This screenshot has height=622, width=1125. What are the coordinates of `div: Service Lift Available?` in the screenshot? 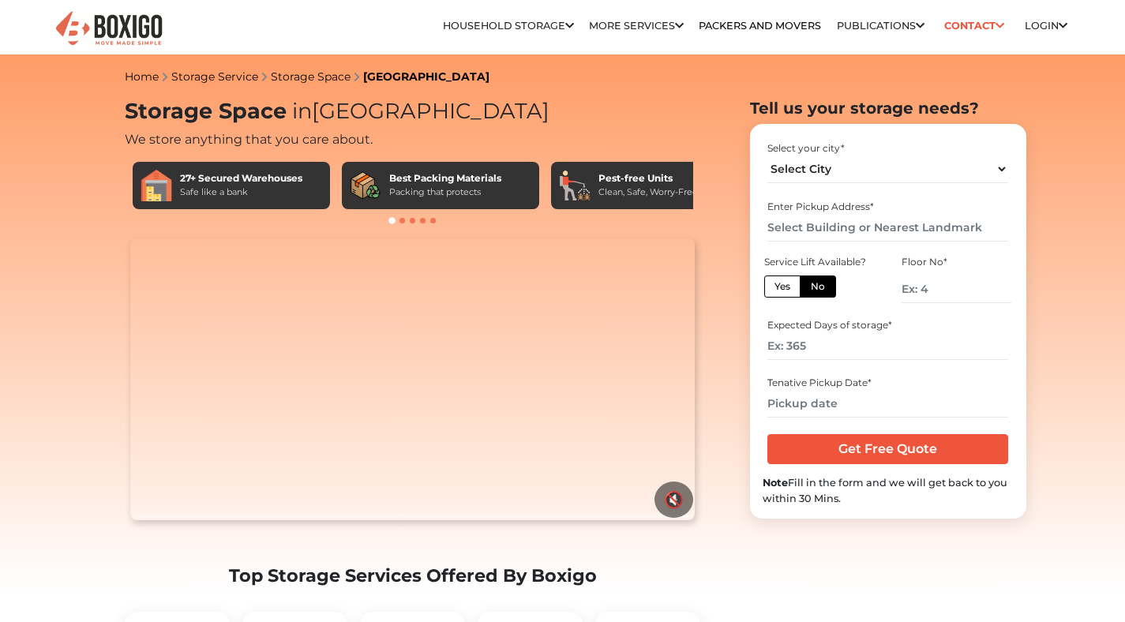 It's located at (819, 262).